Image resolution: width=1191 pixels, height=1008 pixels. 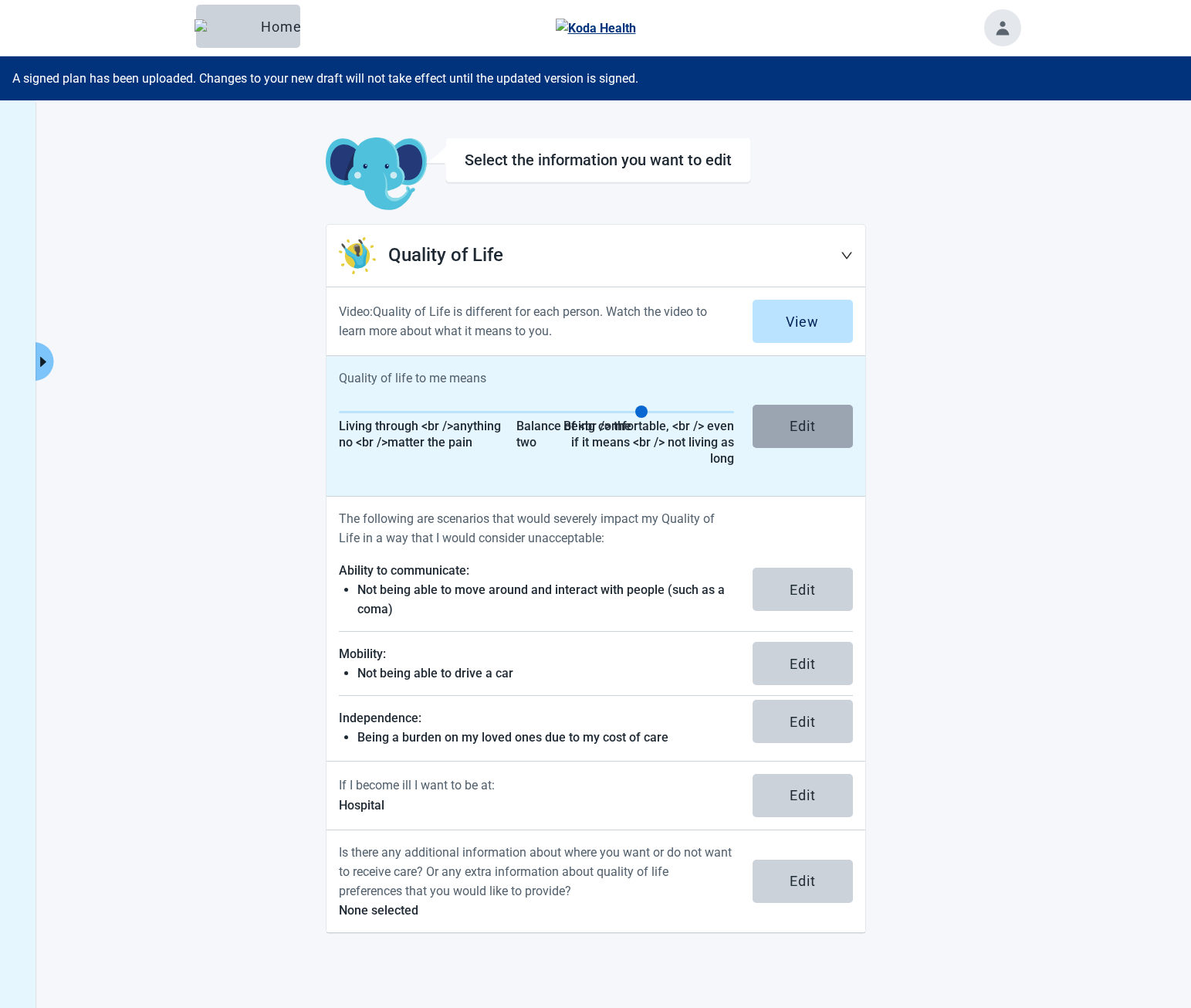 I want to click on div: Home, so click(x=248, y=27).